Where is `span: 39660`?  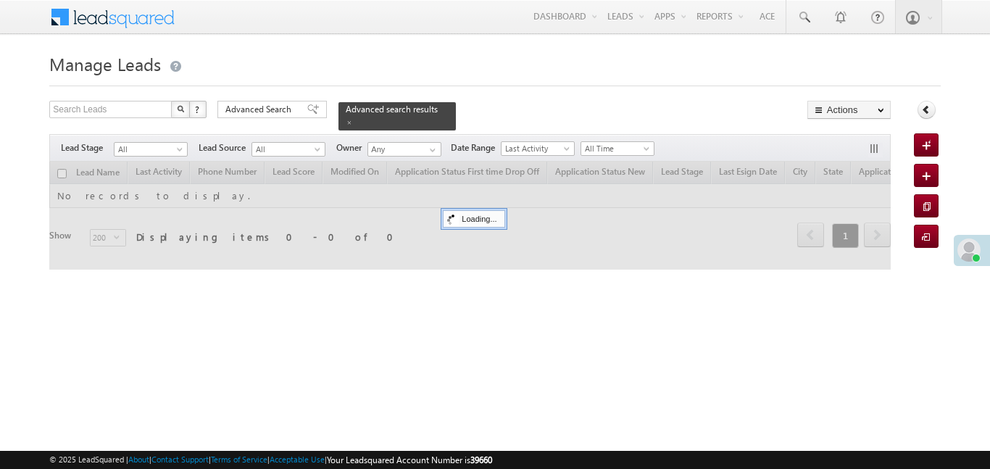 span: 39660 is located at coordinates (481, 460).